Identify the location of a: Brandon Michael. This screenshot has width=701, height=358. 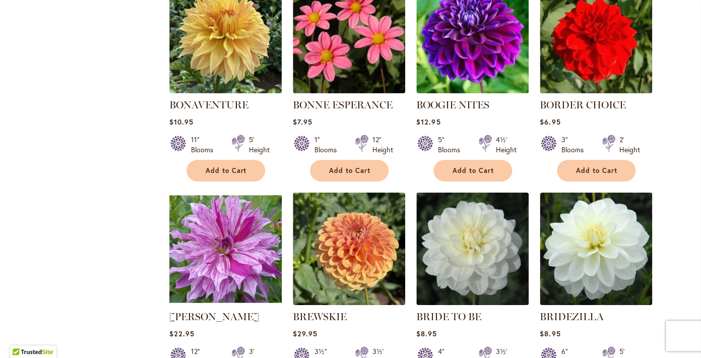
(225, 302).